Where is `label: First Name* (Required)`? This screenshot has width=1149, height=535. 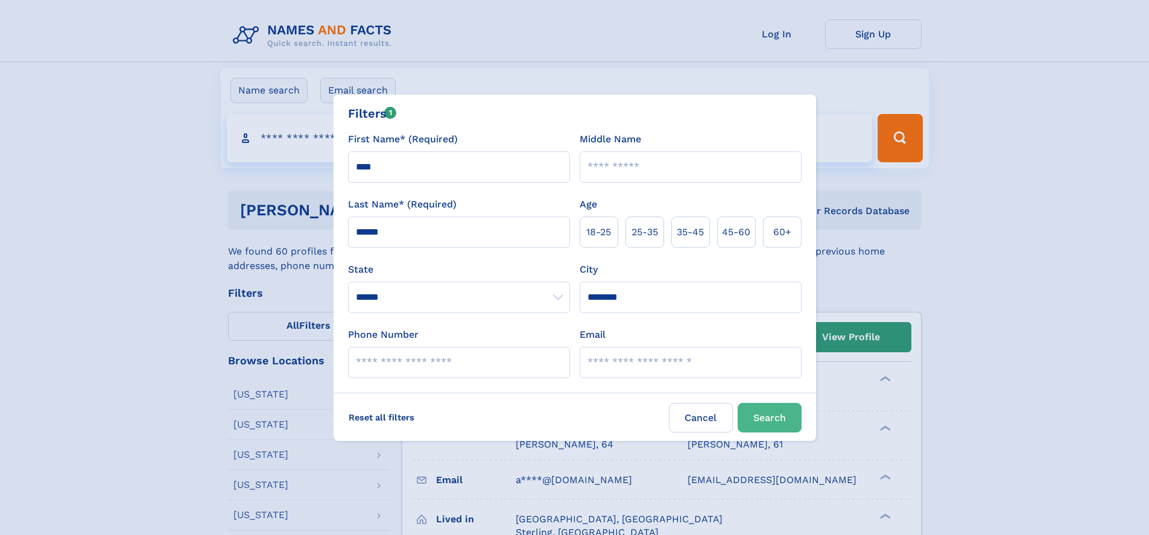 label: First Name* (Required) is located at coordinates (403, 139).